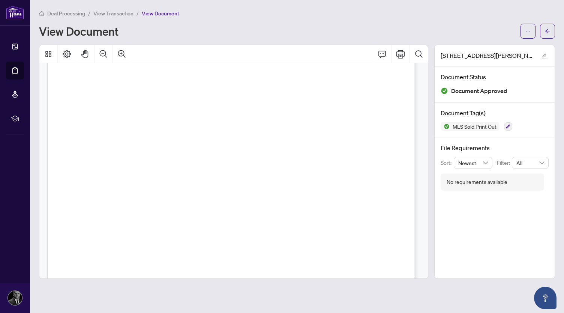  I want to click on span: View Transaction, so click(113, 14).